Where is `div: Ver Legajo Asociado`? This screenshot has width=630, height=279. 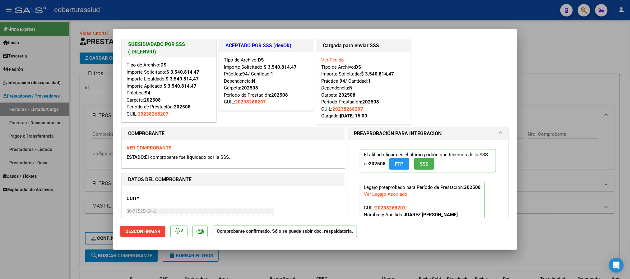
div: Ver Legajo Asociado is located at coordinates (386, 194).